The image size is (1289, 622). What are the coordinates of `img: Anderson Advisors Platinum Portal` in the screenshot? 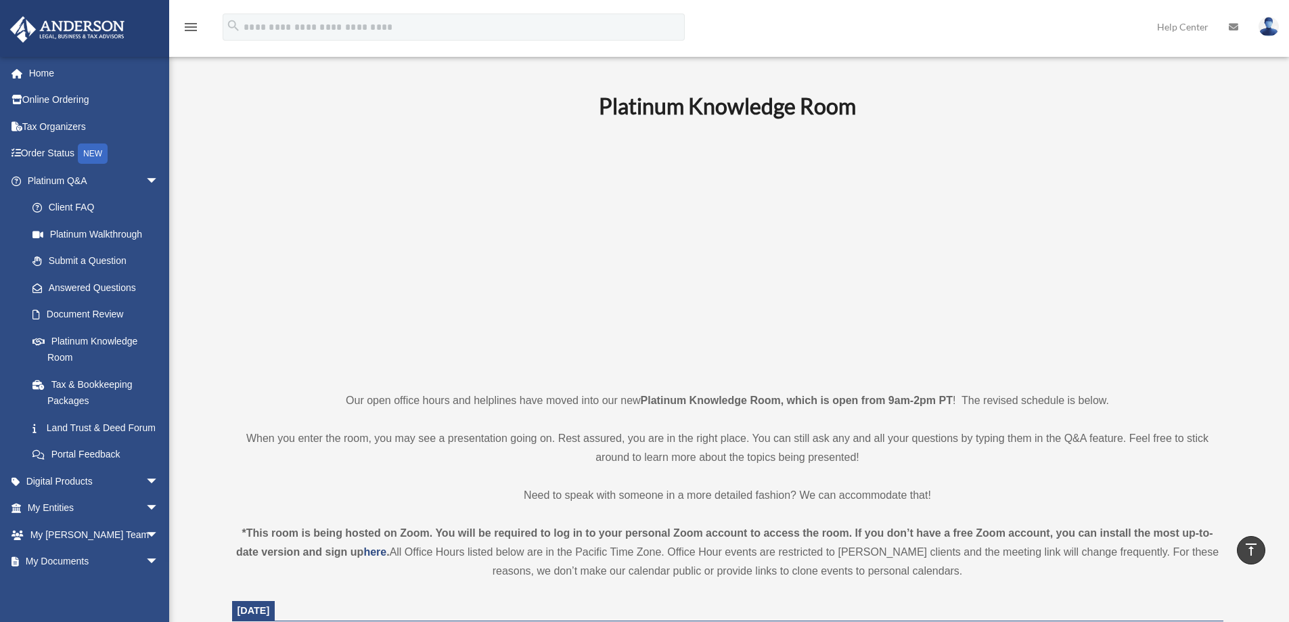 It's located at (67, 29).